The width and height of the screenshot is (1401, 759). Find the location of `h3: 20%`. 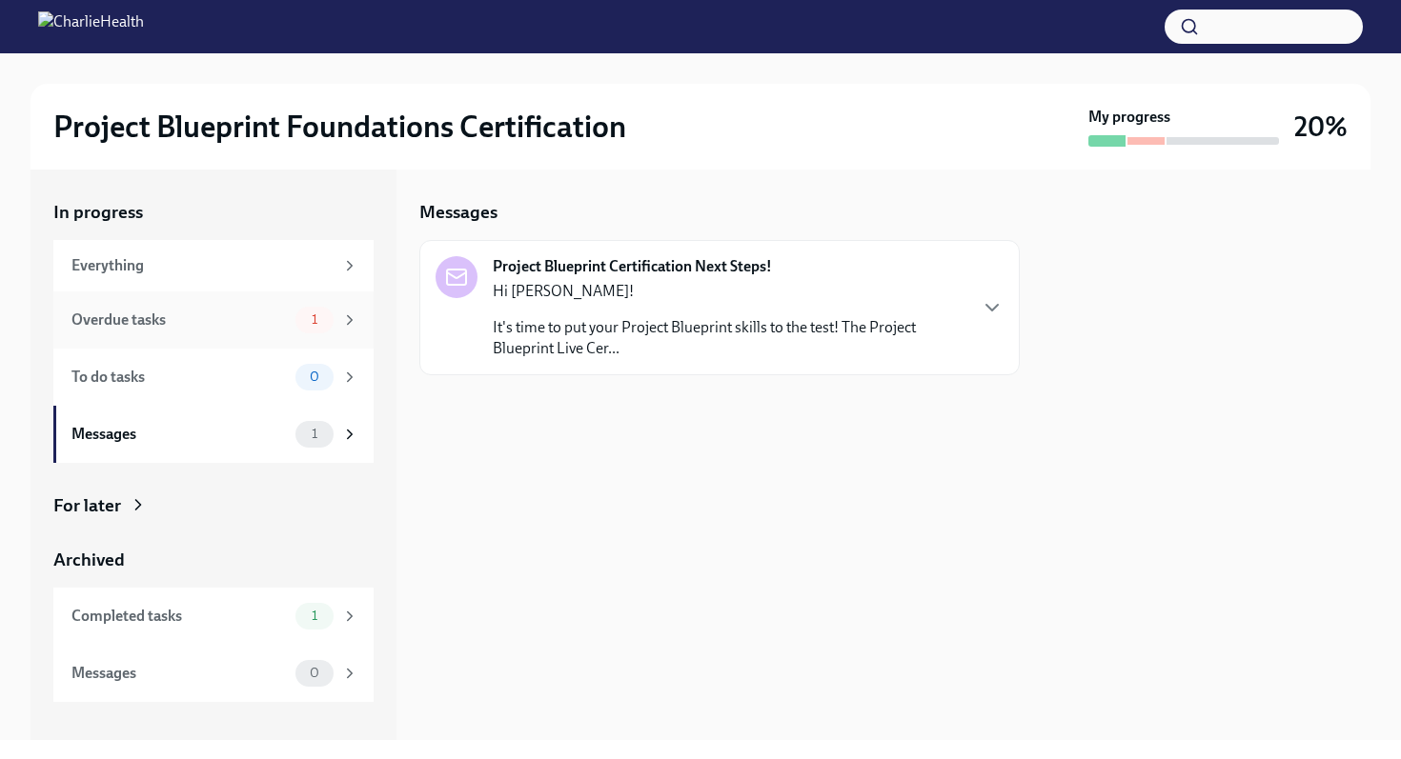

h3: 20% is located at coordinates (1320, 127).